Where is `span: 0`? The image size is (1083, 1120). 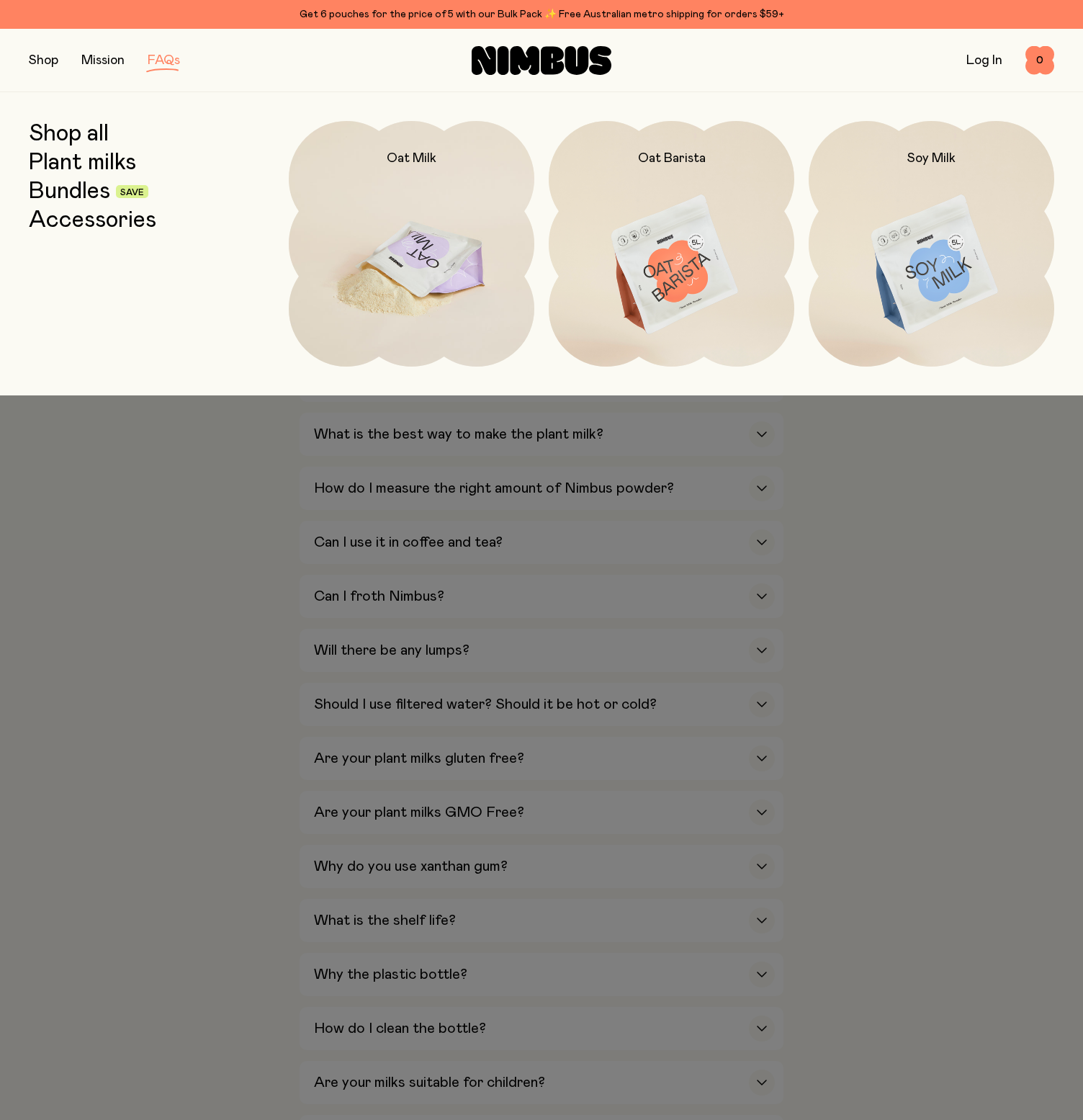 span: 0 is located at coordinates (1040, 60).